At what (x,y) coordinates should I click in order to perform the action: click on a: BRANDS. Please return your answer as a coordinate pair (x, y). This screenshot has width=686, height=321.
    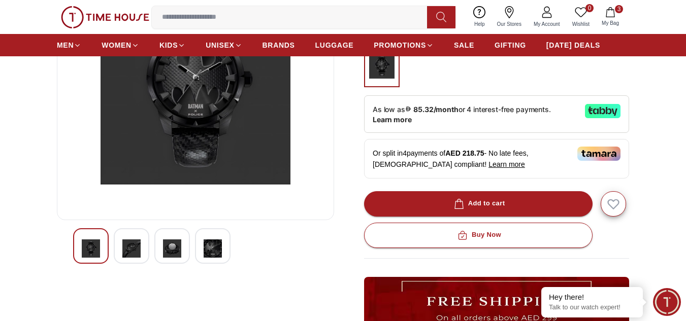
    Looking at the image, I should click on (279, 45).